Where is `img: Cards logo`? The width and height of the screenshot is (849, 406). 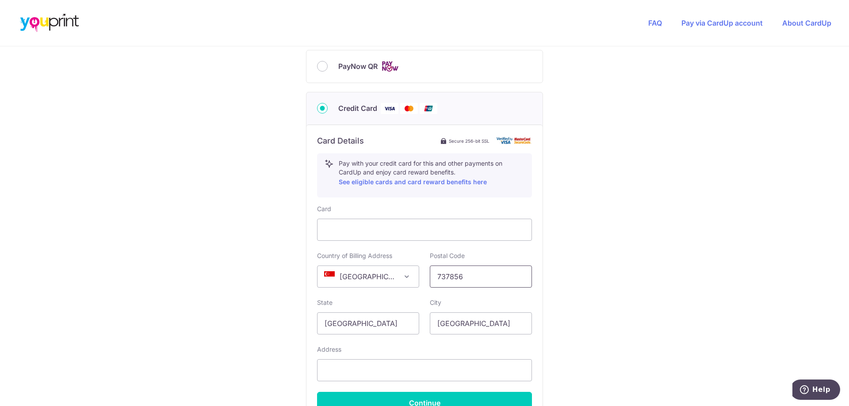
img: Cards logo is located at coordinates (390, 66).